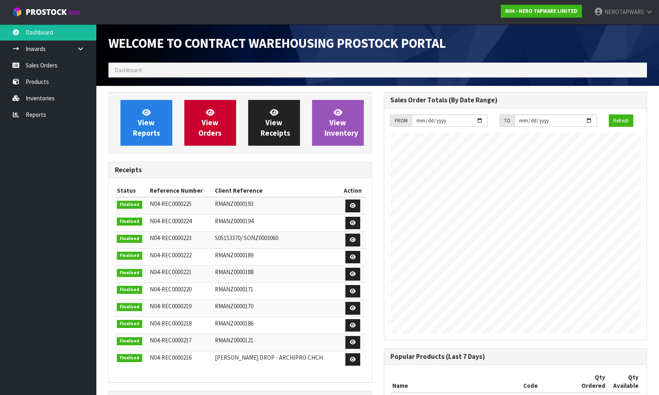  Describe the element at coordinates (171, 238) in the screenshot. I see `span: N04-REC0000223` at that location.